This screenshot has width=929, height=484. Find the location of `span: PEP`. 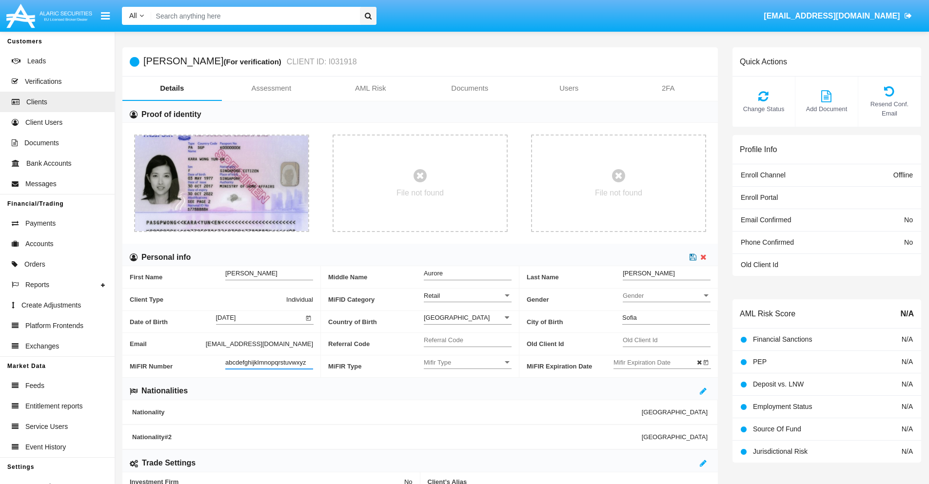

span: PEP is located at coordinates (760, 362).